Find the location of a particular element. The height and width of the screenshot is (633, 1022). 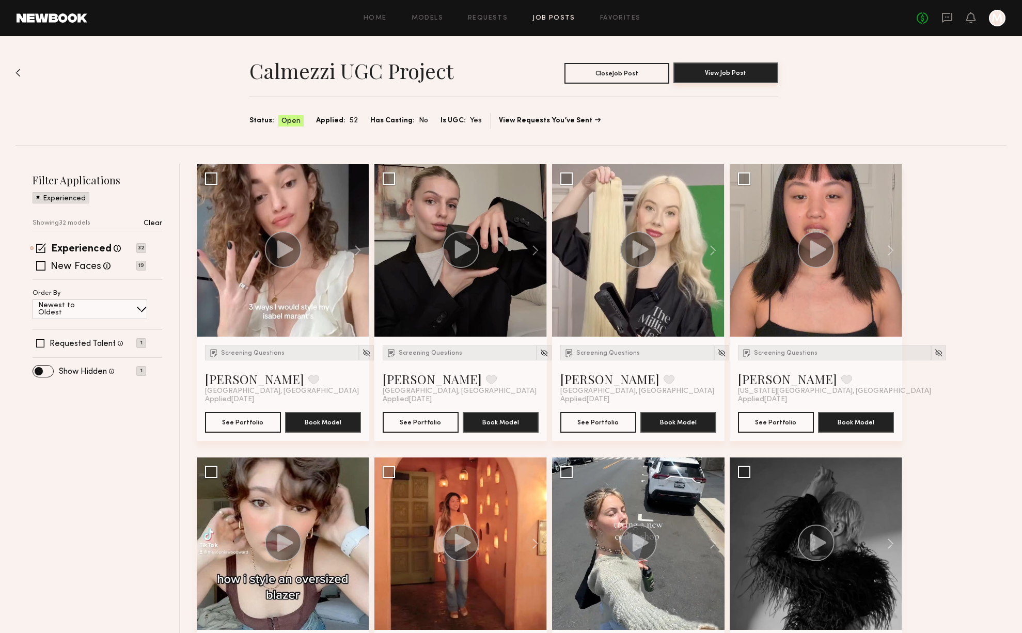

p: 19 is located at coordinates (141, 265).